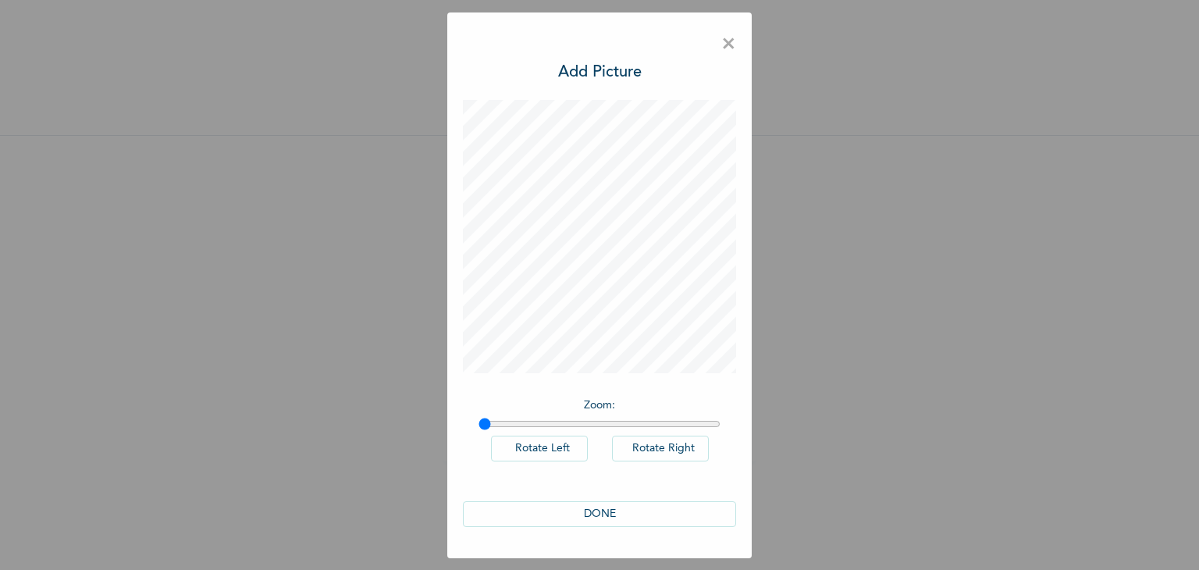 The width and height of the screenshot is (1199, 570). I want to click on button: Rotate Right, so click(660, 448).